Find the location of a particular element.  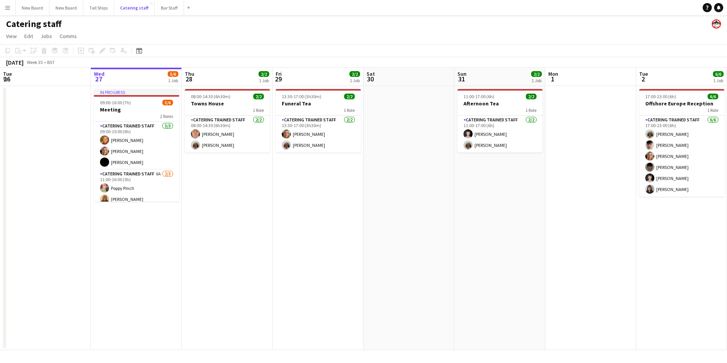

button: Catering staff is located at coordinates (134, 8).